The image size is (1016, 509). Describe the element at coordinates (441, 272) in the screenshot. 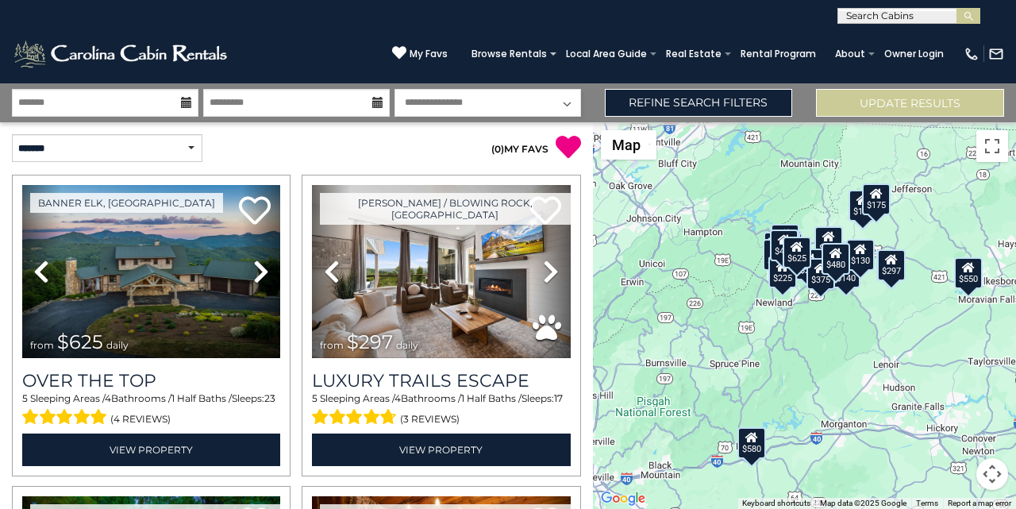

I see `img: thumbnail_168695581.jpeg` at that location.